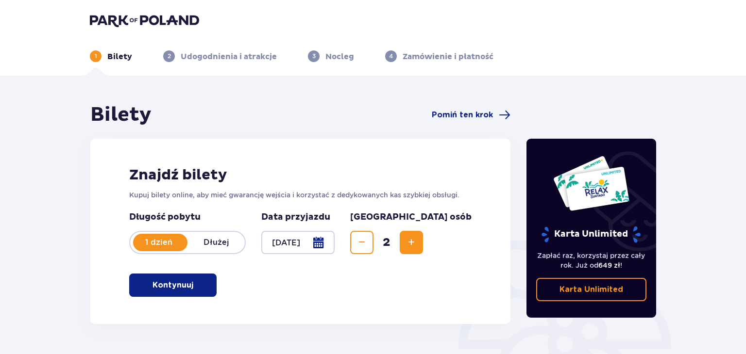 The height and width of the screenshot is (354, 746). Describe the element at coordinates (471, 115) in the screenshot. I see `a: Pomiń ten krok` at that location.